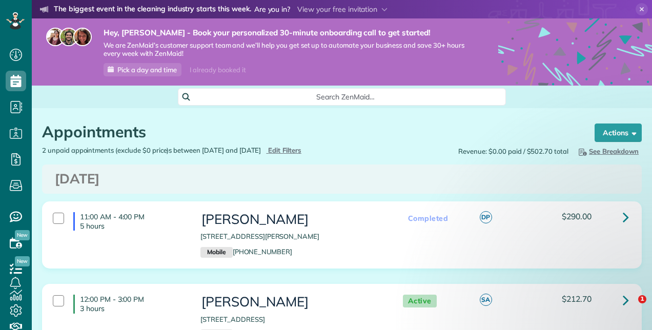 The height and width of the screenshot is (330, 652). What do you see at coordinates (607, 151) in the screenshot?
I see `span: See Breakdown` at bounding box center [607, 151].